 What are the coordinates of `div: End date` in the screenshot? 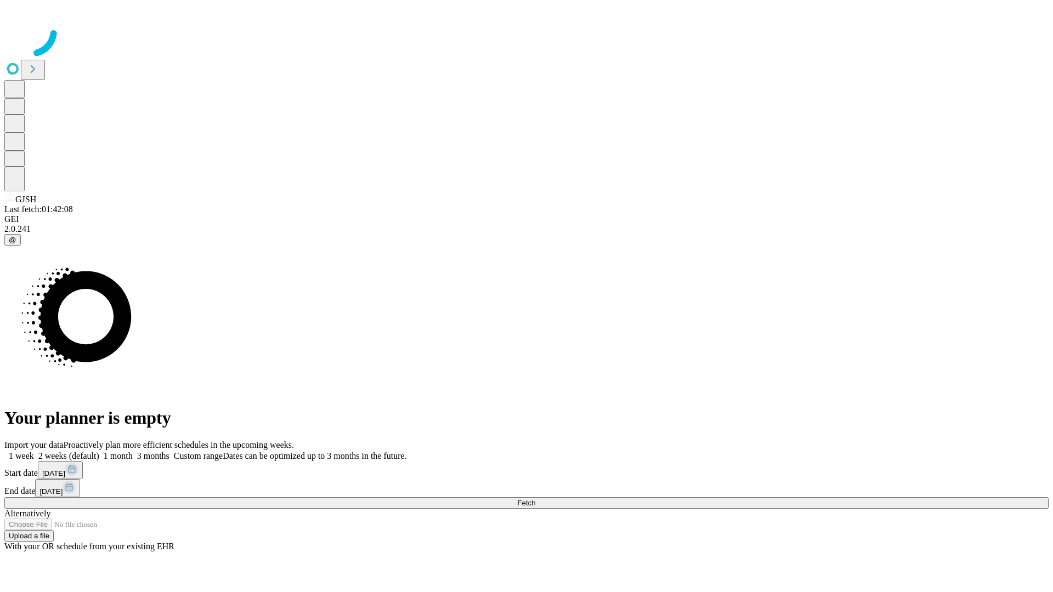 It's located at (526, 488).